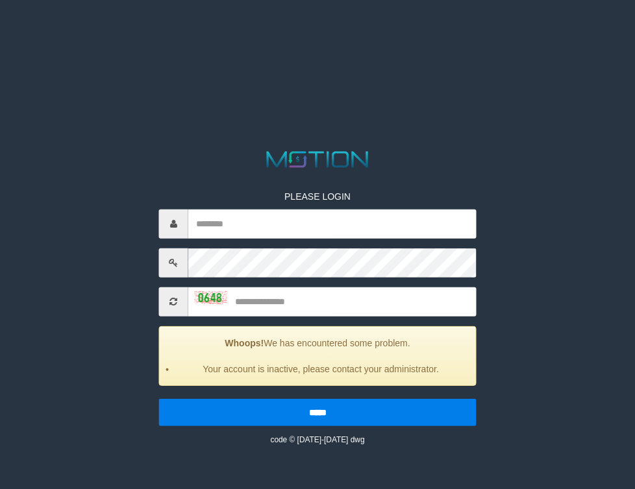 This screenshot has width=635, height=489. Describe the element at coordinates (244, 343) in the screenshot. I see `strong: Whoops!` at that location.